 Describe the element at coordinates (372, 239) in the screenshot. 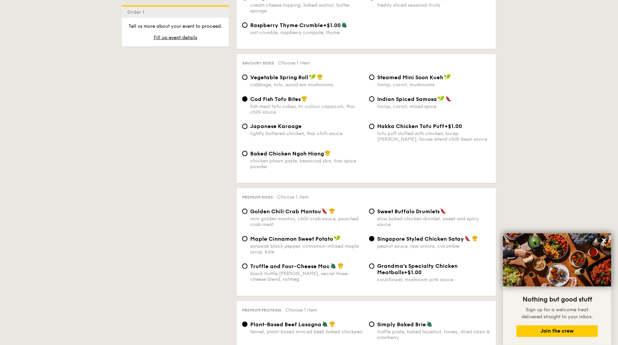

I see `input: Singapore Styled Chicken Sataypeanut sauce, raw onions, cucumber` at that location.